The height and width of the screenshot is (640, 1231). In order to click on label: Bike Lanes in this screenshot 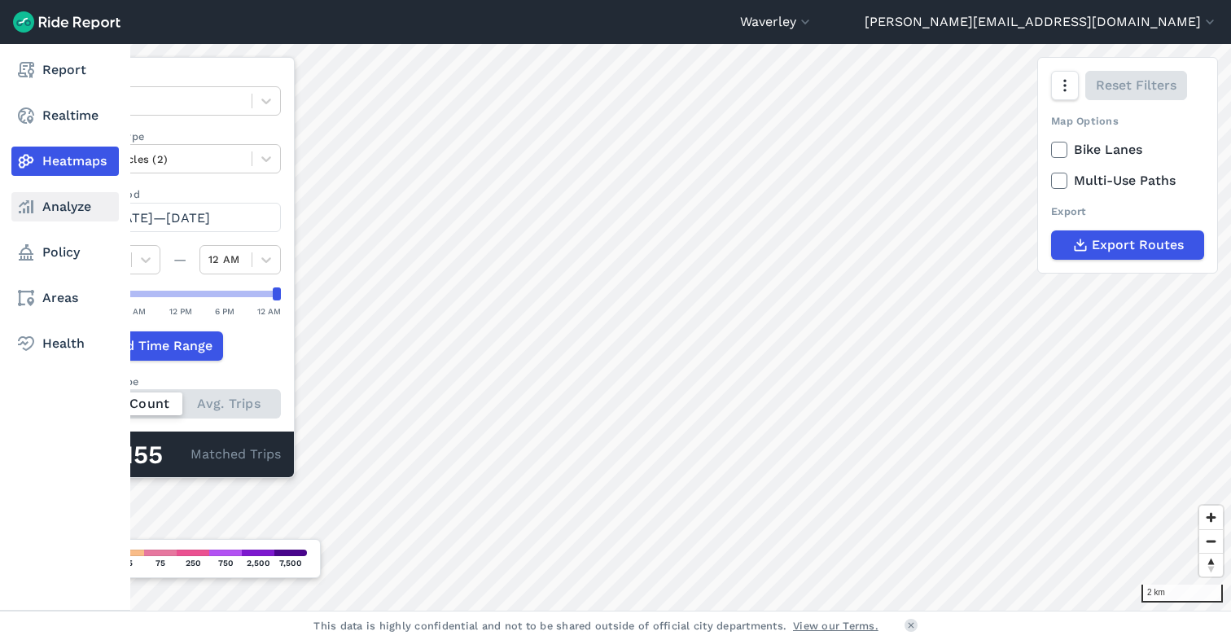, I will do `click(1127, 150)`.